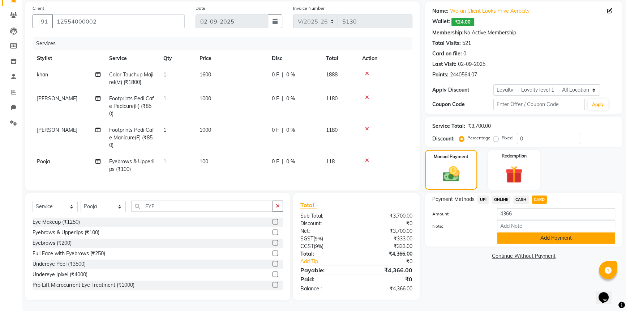  I want to click on div: Net:, so click(326, 231).